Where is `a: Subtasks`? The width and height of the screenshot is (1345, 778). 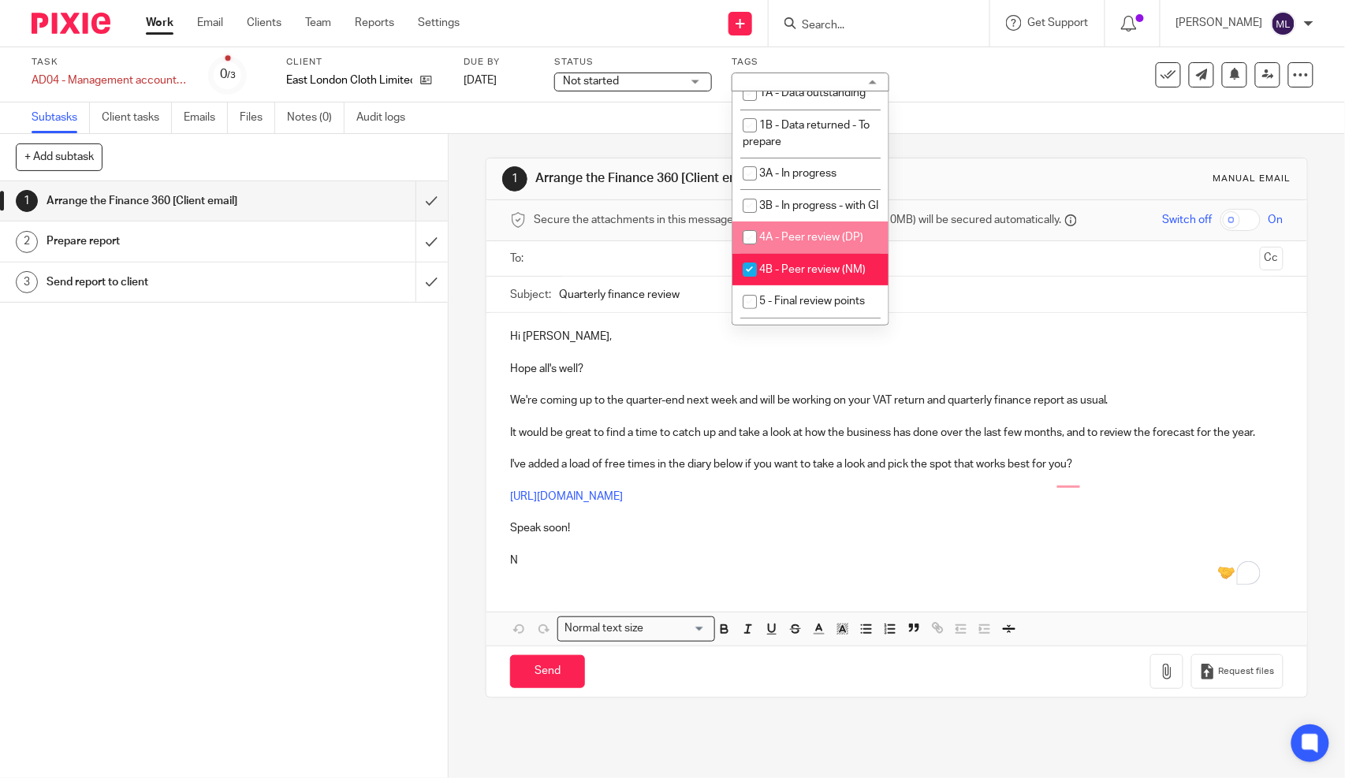
a: Subtasks is located at coordinates (61, 117).